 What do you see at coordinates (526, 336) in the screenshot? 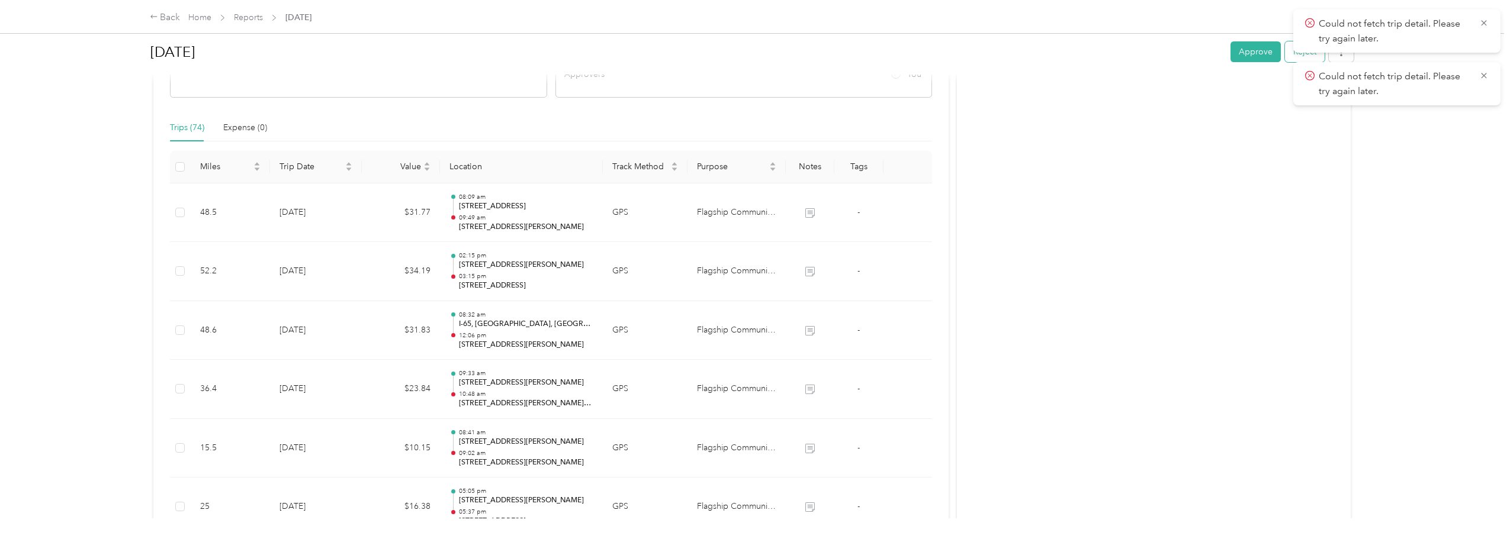
I see `p: 12:06 pm` at bounding box center [526, 336].